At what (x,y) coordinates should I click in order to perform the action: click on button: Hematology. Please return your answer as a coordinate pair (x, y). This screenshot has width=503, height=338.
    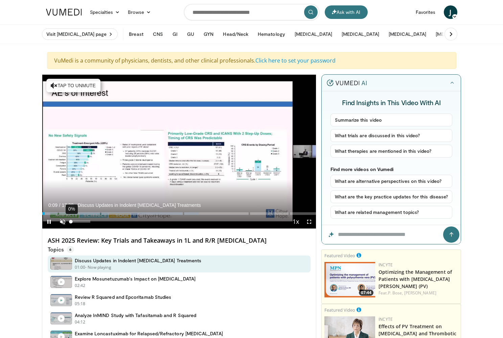
    Looking at the image, I should click on (271, 34).